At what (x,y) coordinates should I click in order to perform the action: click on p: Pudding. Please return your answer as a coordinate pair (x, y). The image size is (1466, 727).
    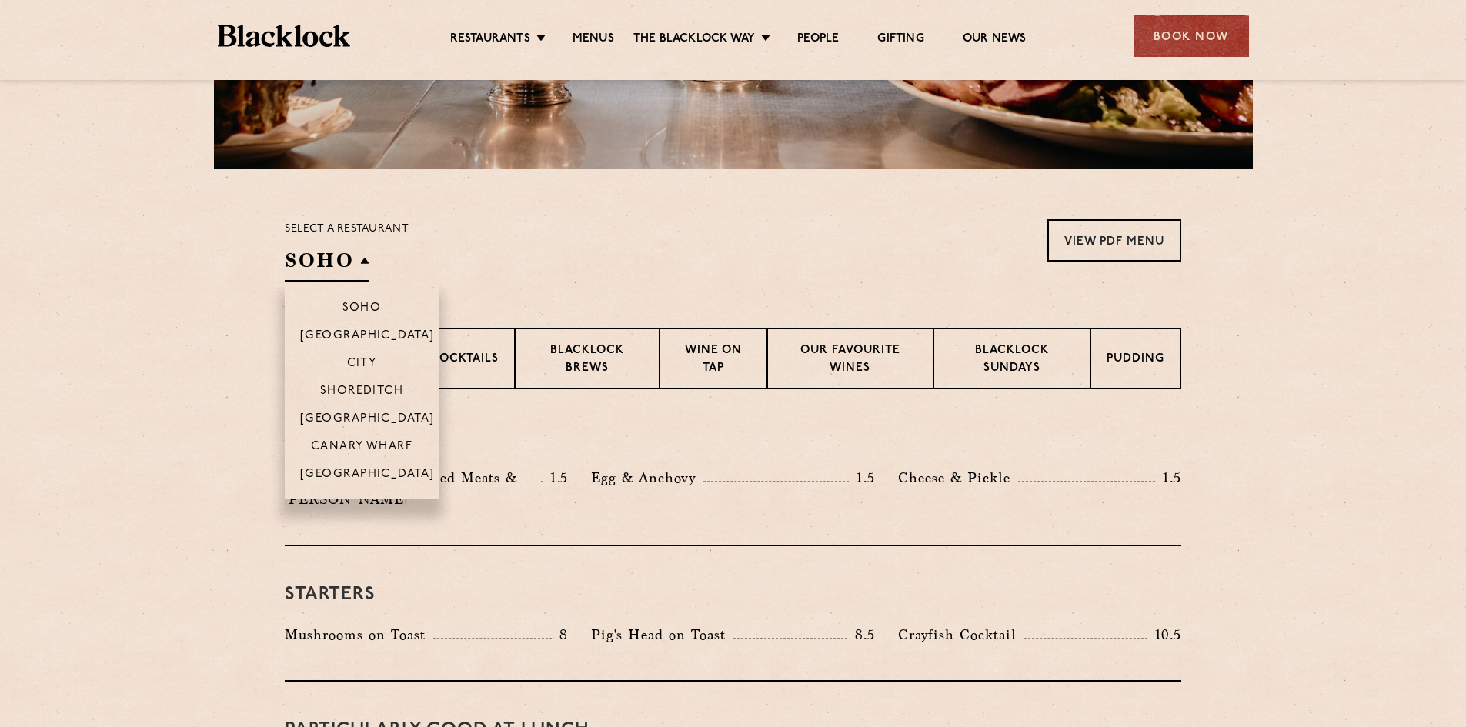
    Looking at the image, I should click on (1135, 360).